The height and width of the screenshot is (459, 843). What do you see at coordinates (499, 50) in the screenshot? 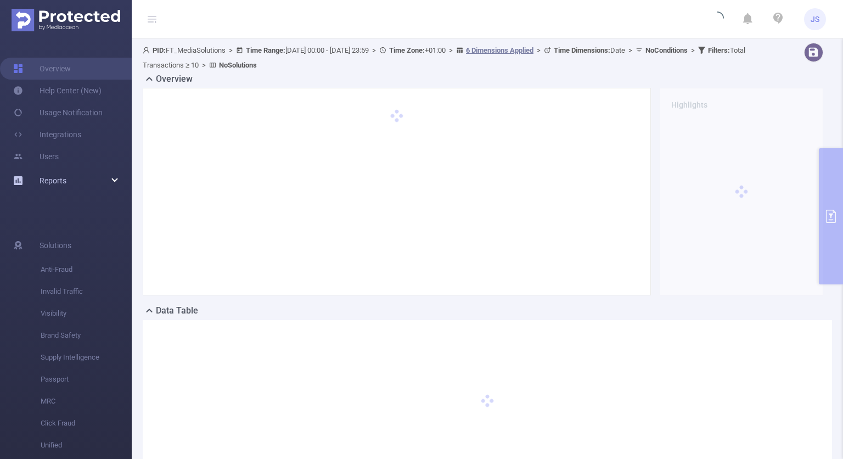
I see `u: 6 Dimensions Applied` at bounding box center [499, 50].